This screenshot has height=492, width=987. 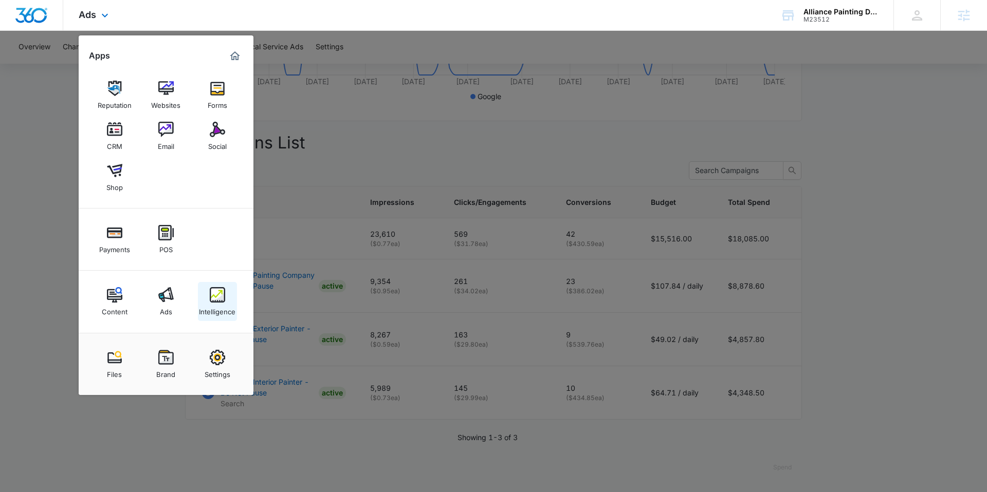 What do you see at coordinates (217, 309) in the screenshot?
I see `div: Intelligence` at bounding box center [217, 309].